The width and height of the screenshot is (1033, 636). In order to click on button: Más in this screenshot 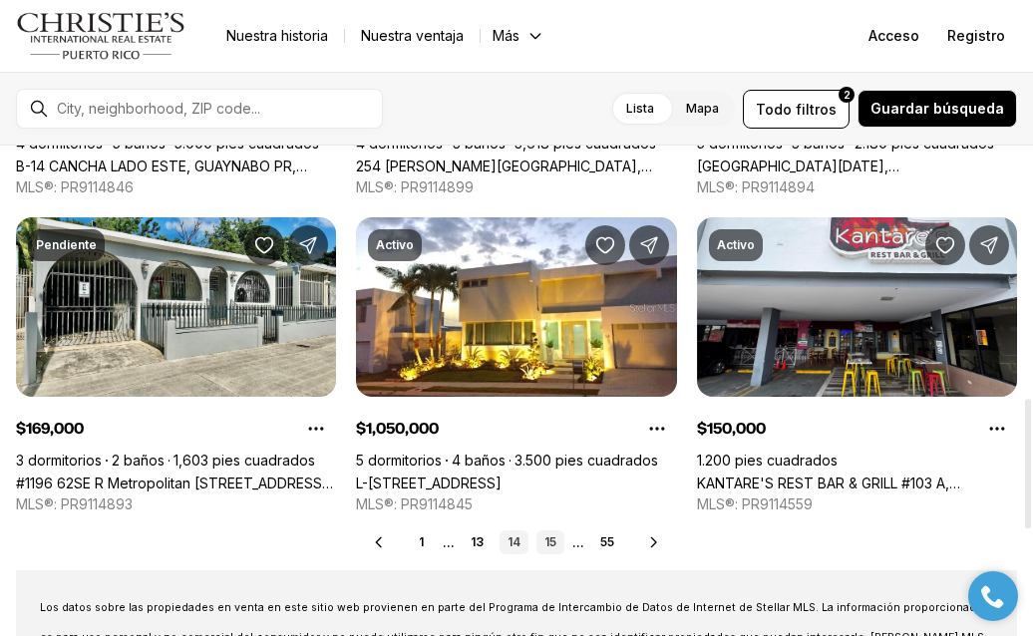, I will do `click(519, 36)`.